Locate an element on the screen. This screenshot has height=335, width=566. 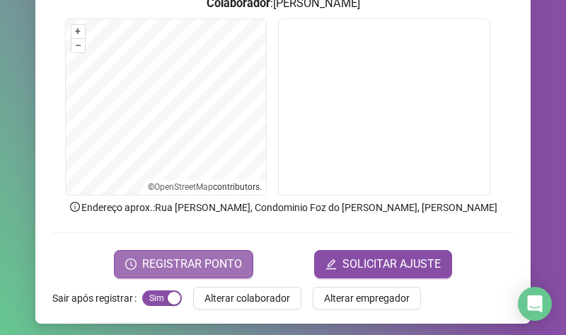
button: REGISTRAR PONTO is located at coordinates (183, 264).